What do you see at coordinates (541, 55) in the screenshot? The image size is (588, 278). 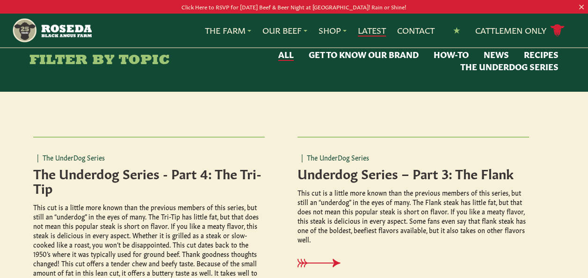 I see `button: Recipes` at bounding box center [541, 55].